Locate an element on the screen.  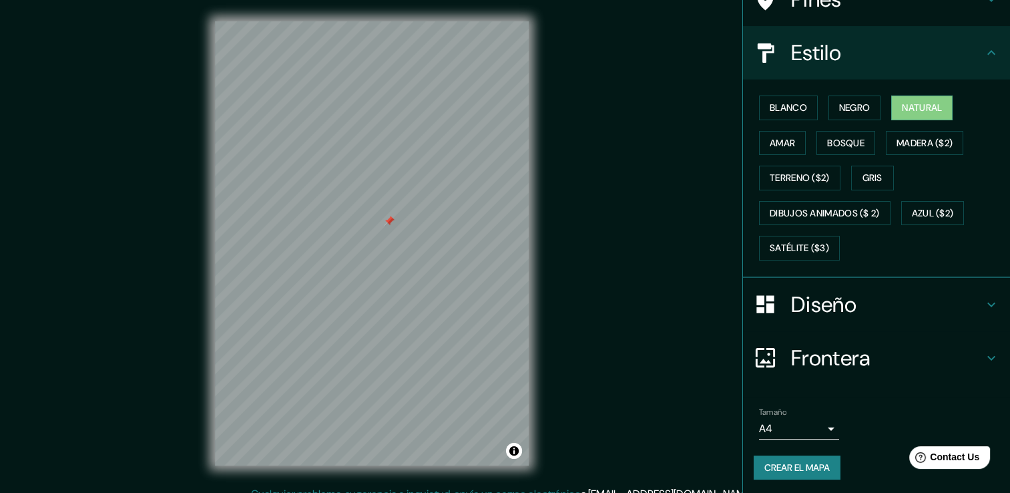
div: Diseño is located at coordinates (877, 304).